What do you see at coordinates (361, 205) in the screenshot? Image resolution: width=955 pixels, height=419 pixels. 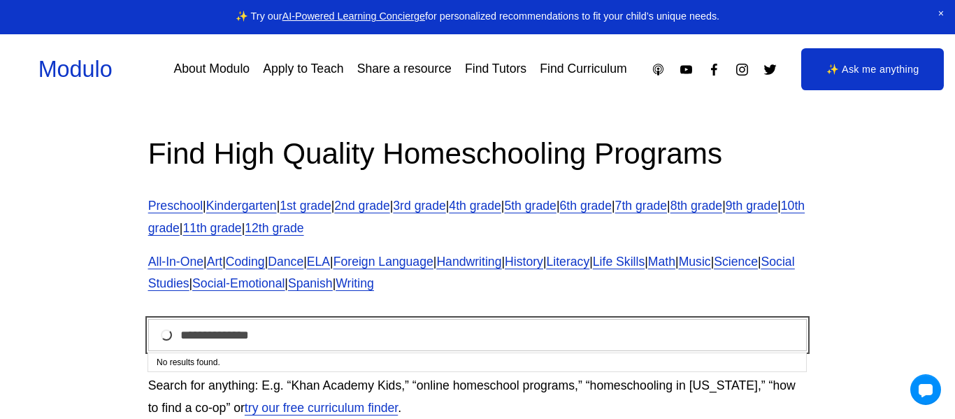 I see `a: 2nd grade` at bounding box center [361, 205].